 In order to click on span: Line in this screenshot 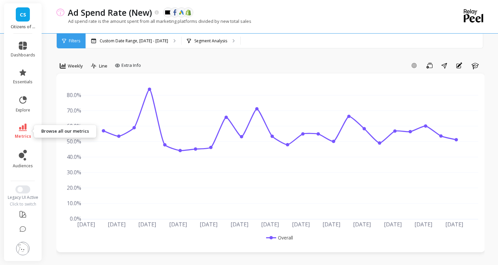, I will do `click(103, 66)`.